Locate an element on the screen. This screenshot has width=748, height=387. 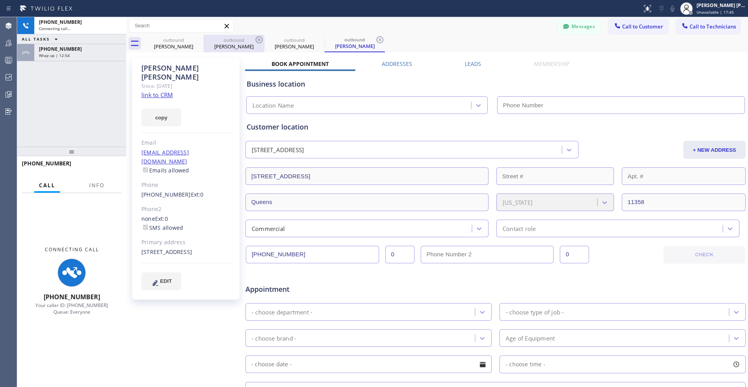
div: Location Name is located at coordinates (273, 105).